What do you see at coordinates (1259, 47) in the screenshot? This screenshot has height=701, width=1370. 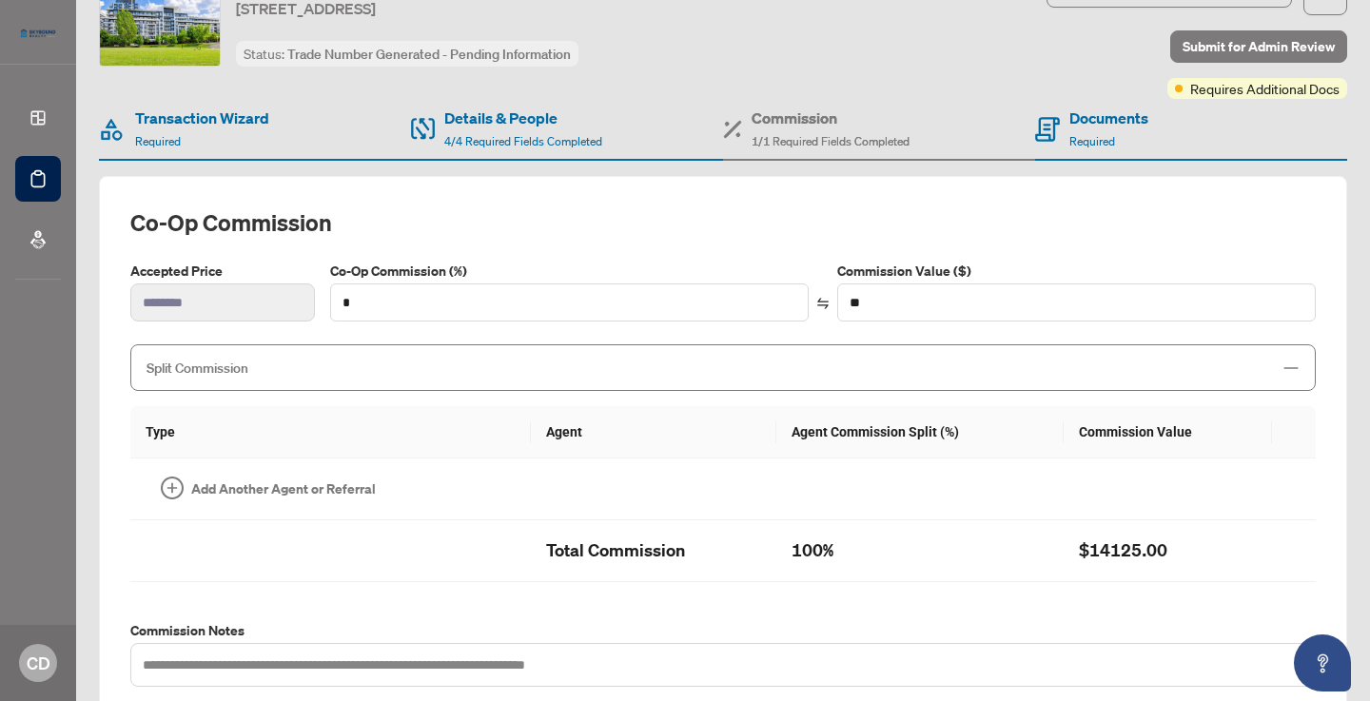 I see `button: Submit for Admin Review` at bounding box center [1259, 47].